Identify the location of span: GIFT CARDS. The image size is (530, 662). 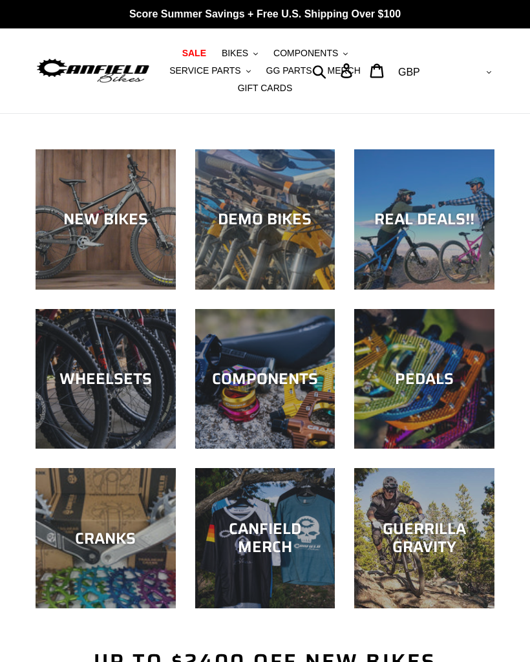
(265, 88).